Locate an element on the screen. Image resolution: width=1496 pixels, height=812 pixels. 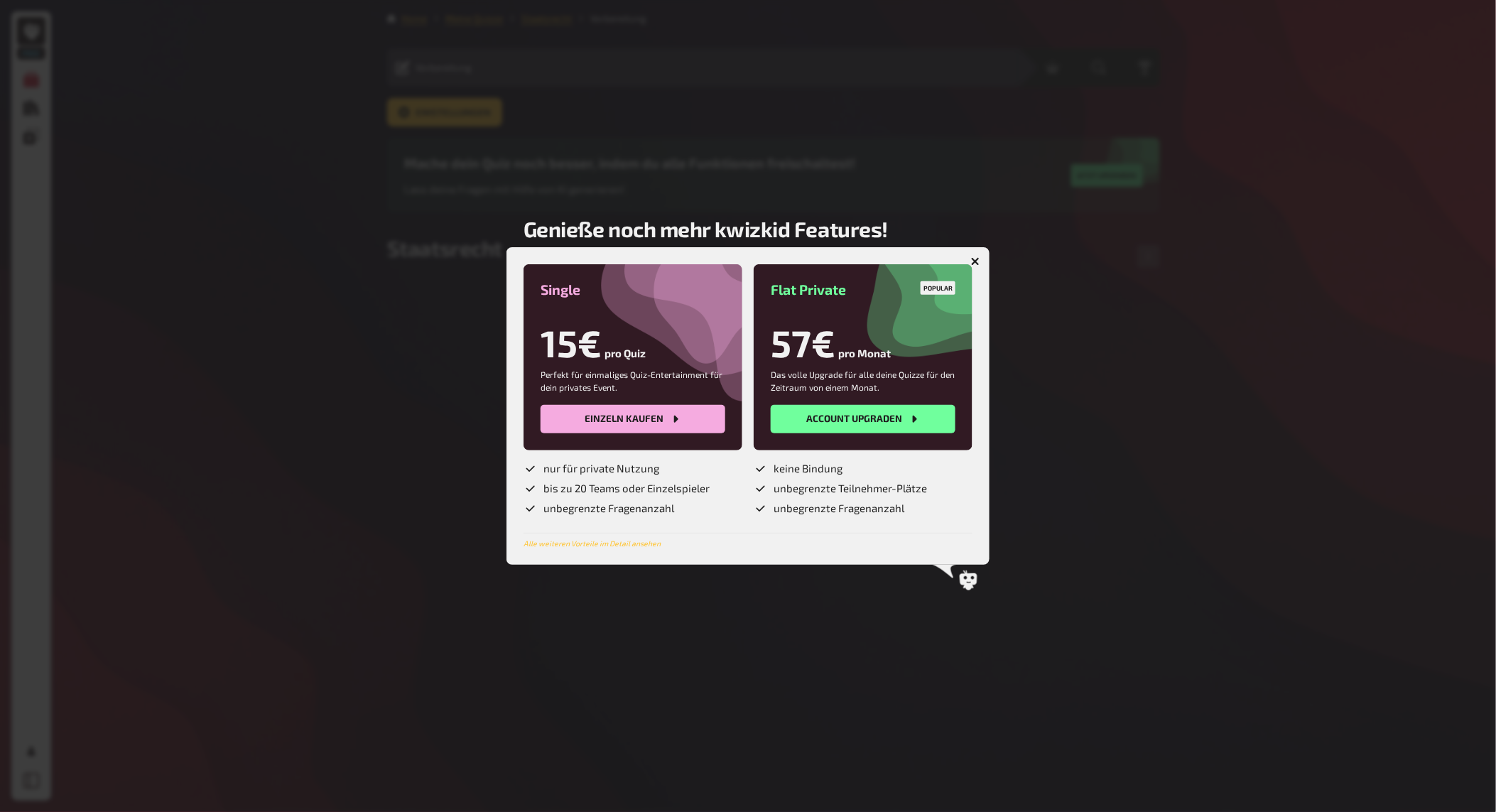
p: Perfekt für einmaliges Quiz-Entertainment für dein privates Event. is located at coordinates (633, 381).